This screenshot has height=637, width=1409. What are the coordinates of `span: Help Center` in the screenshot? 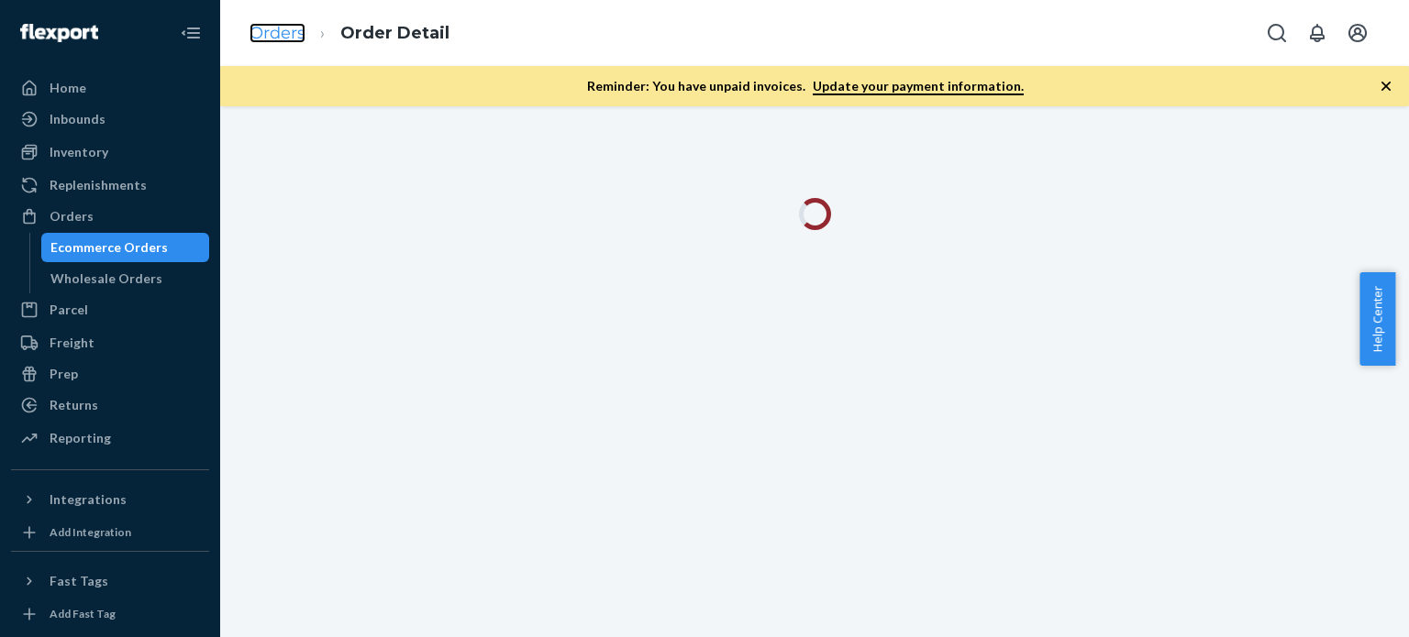 It's located at (1377, 319).